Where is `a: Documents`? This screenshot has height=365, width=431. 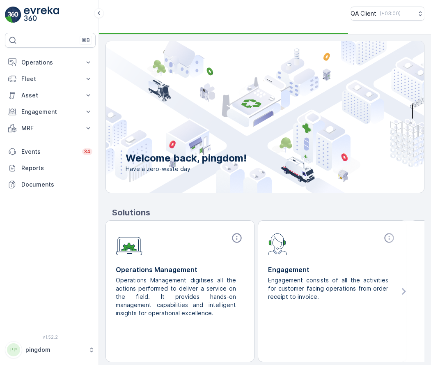 a: Documents is located at coordinates (50, 184).